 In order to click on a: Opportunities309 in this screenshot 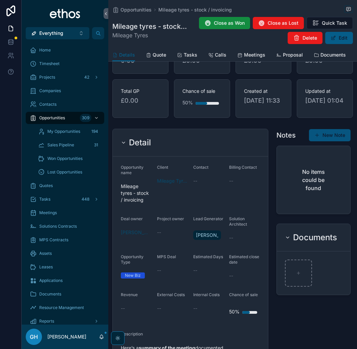, I will do `click(65, 118)`.